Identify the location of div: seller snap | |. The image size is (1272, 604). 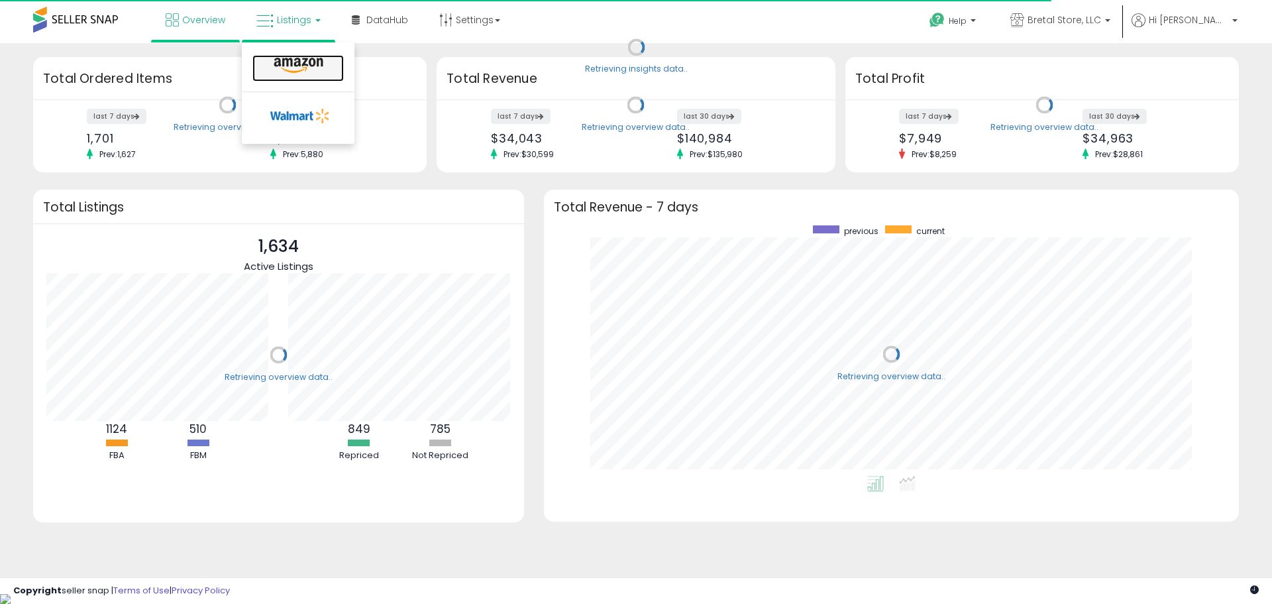
(121, 590).